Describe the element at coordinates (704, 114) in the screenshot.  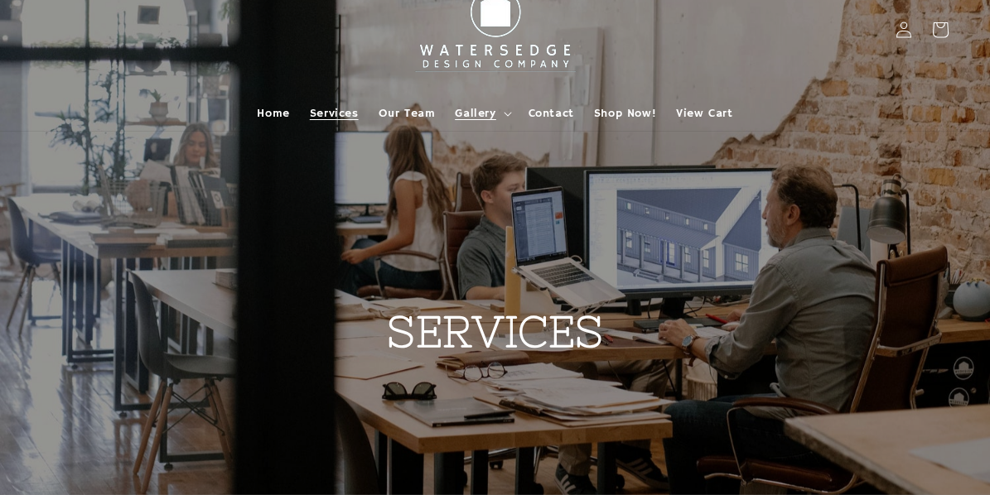
I see `span: View Cart` at that location.